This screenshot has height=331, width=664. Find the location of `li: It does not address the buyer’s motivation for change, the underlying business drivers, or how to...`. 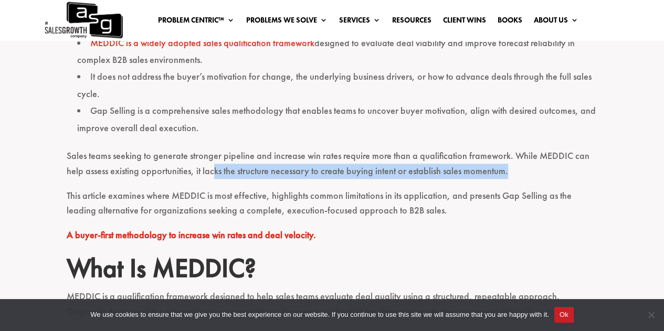

li: It does not address the buyer’s motivation for change, the underlying business drivers, or how to... is located at coordinates (338, 85).